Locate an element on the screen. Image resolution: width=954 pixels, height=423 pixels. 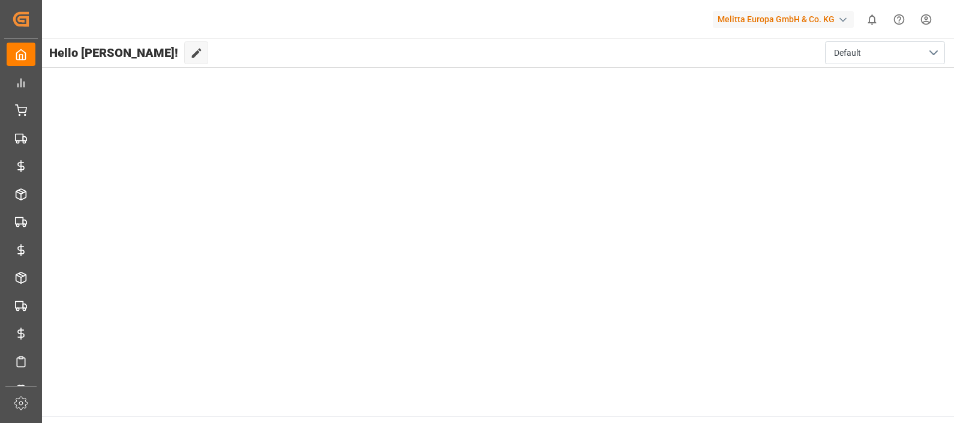
button: Help Center is located at coordinates (899, 19).